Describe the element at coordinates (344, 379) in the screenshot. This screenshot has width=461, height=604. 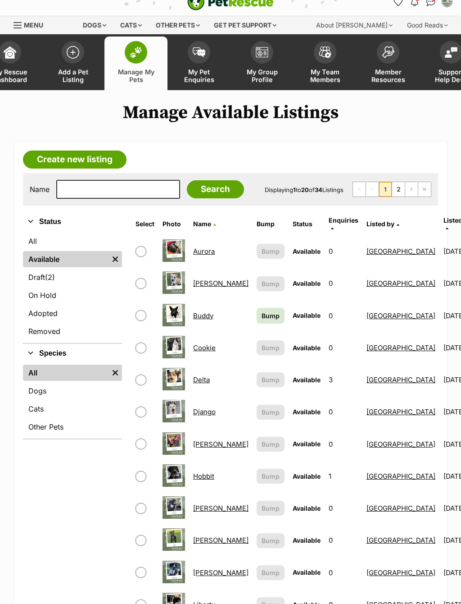
I see `td: 3` at that location.